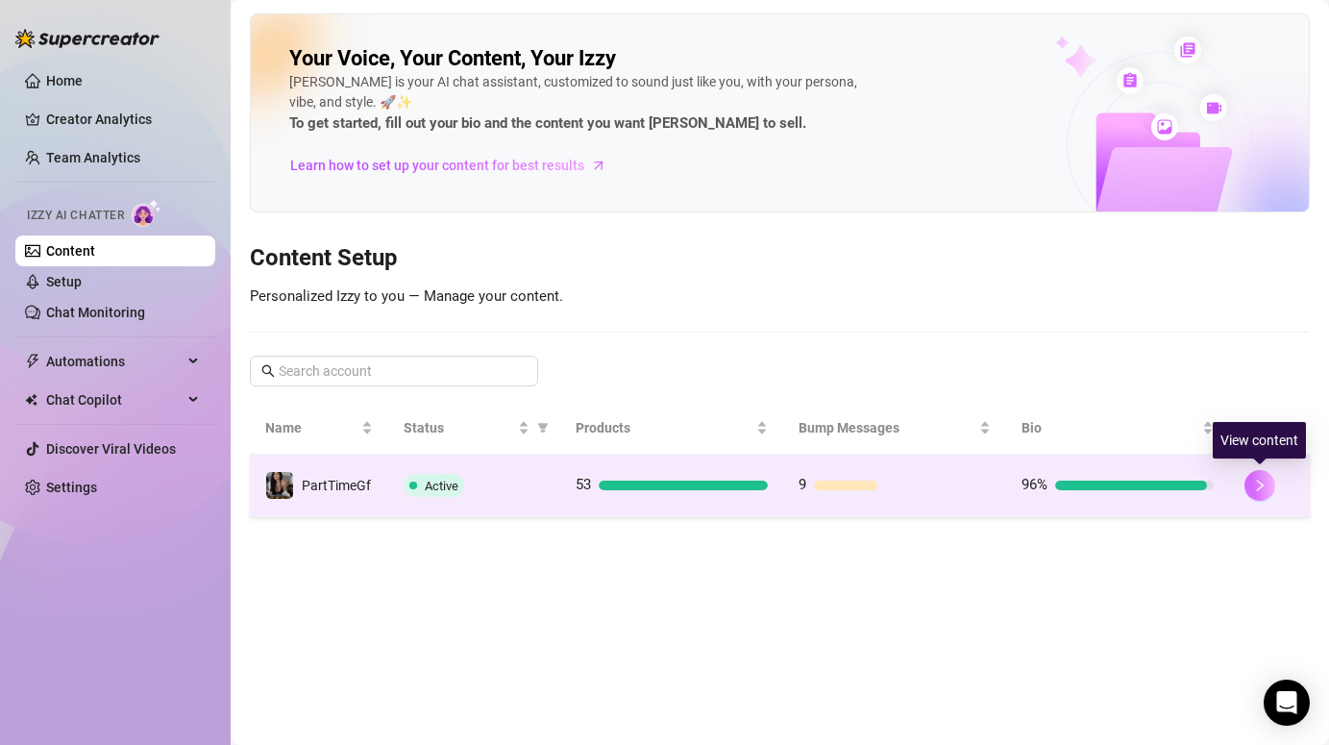 The height and width of the screenshot is (745, 1329). I want to click on div: View content, so click(1259, 440).